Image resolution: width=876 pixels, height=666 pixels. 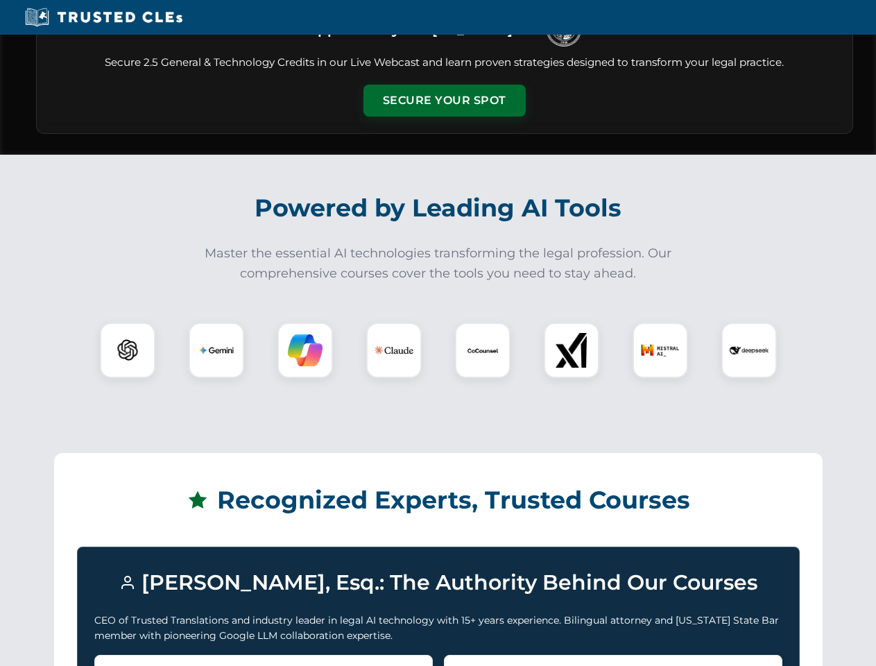 What do you see at coordinates (660, 350) in the screenshot?
I see `img: Mistral AI Logo` at bounding box center [660, 350].